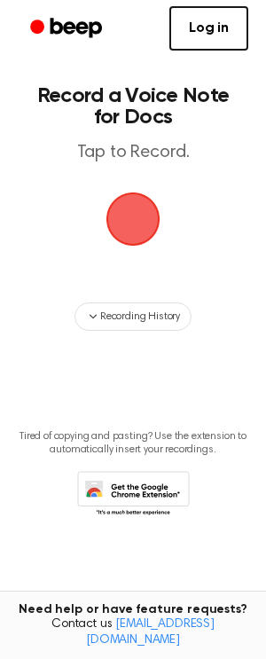 The width and height of the screenshot is (266, 659). I want to click on button: Beep Logo, so click(133, 219).